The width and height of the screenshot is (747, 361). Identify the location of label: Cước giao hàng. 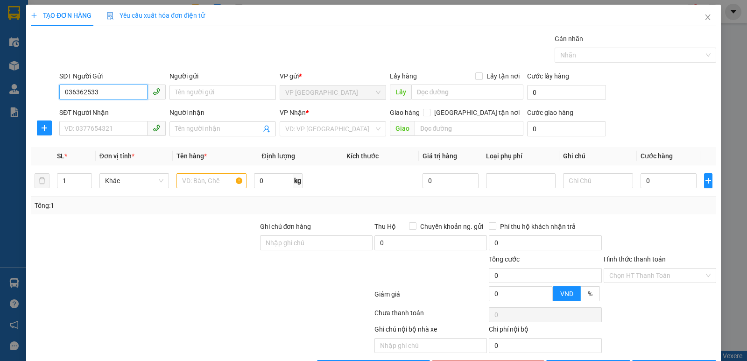
(550, 113).